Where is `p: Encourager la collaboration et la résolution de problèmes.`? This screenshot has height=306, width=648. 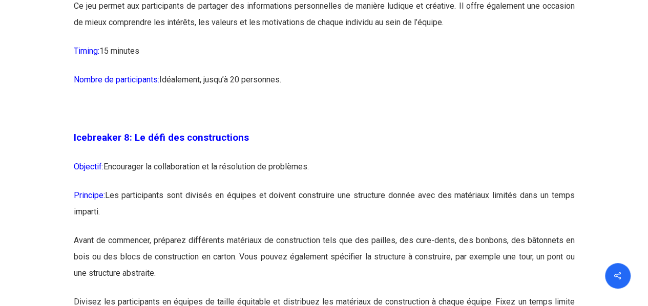 p: Encourager la collaboration et la résolution de problèmes. is located at coordinates (324, 172).